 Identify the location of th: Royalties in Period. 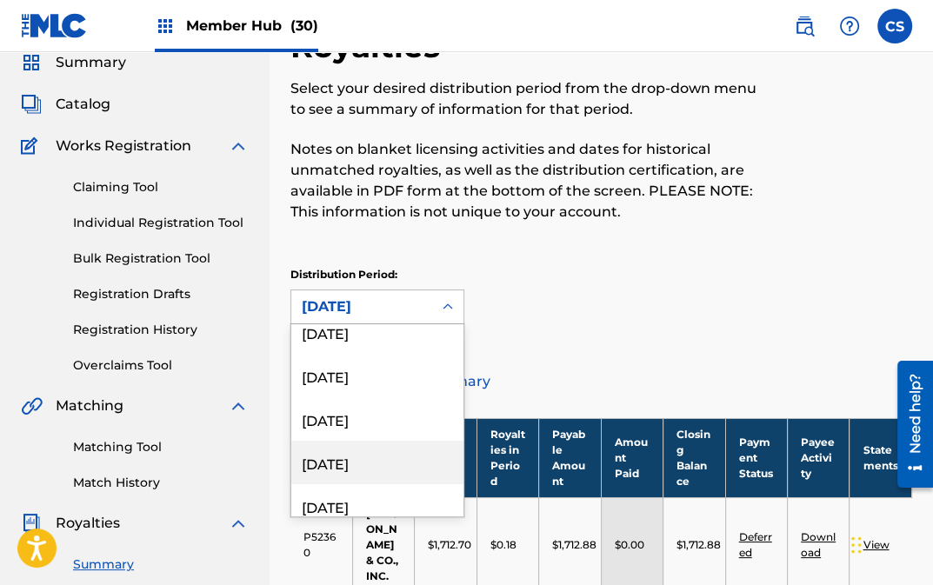
(507, 457).